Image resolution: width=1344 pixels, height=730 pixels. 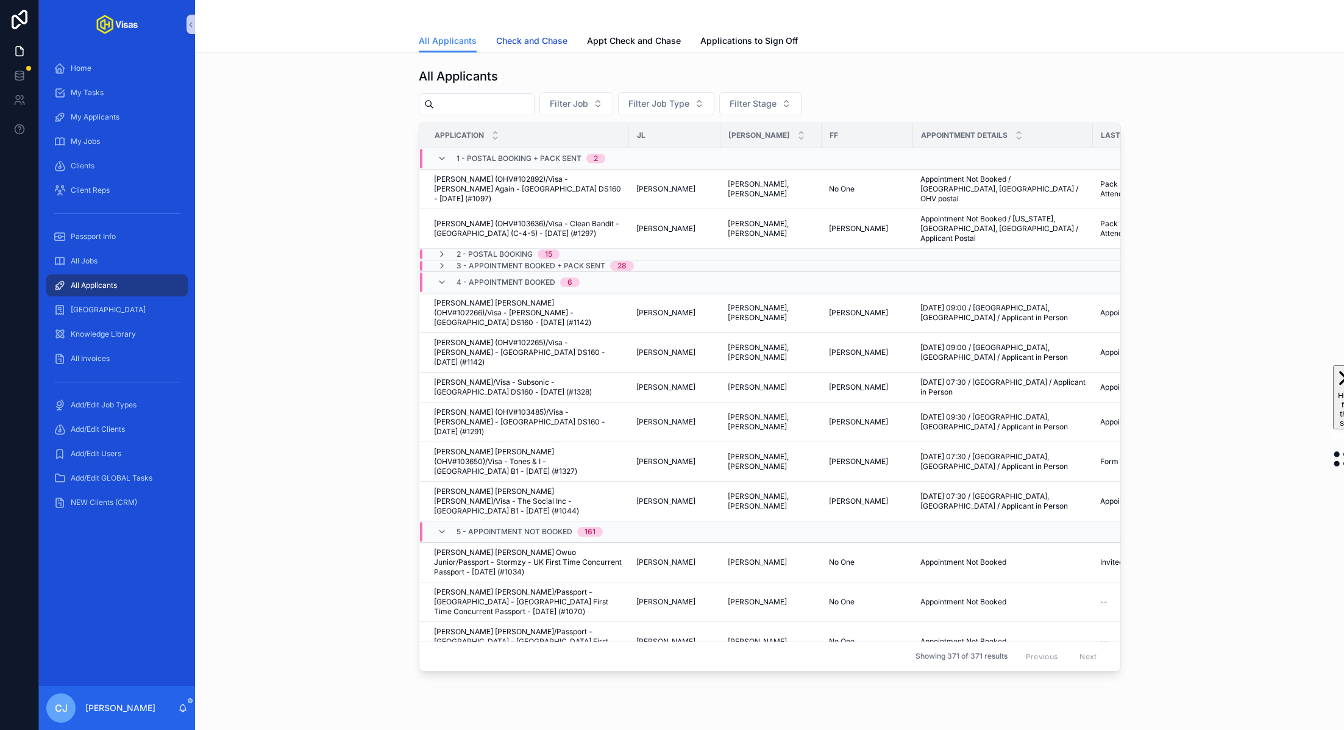 What do you see at coordinates (1003, 641) in the screenshot?
I see `a: Appointment Not Booked` at bounding box center [1003, 641].